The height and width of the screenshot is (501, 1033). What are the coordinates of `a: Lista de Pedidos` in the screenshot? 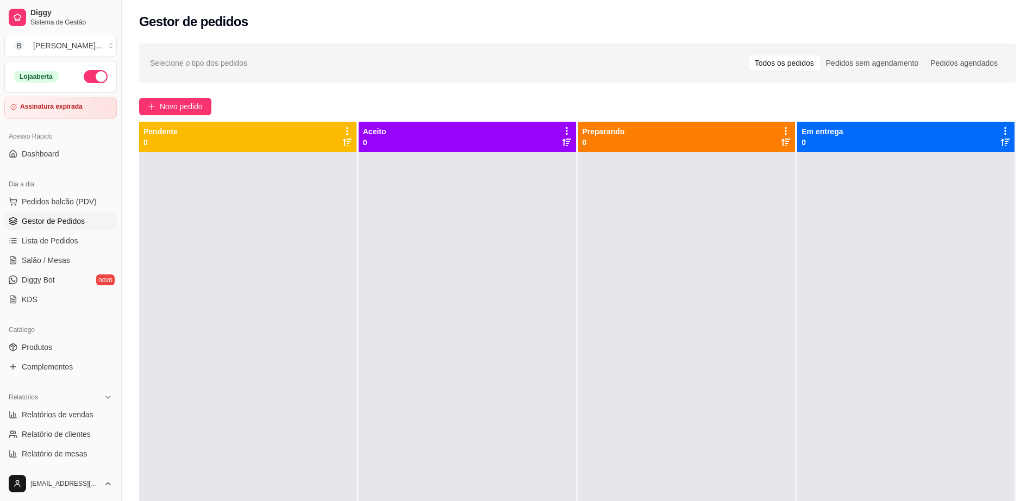 It's located at (60, 241).